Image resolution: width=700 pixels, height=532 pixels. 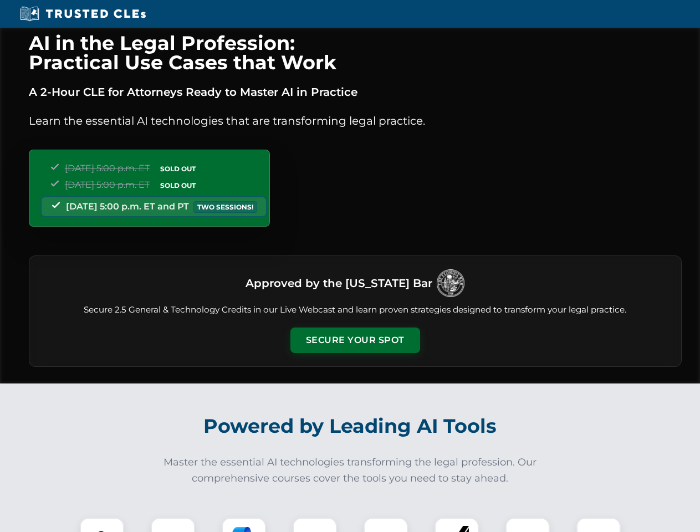 I want to click on p: Learn the essential AI technologies that are transforming legal practice., so click(x=355, y=121).